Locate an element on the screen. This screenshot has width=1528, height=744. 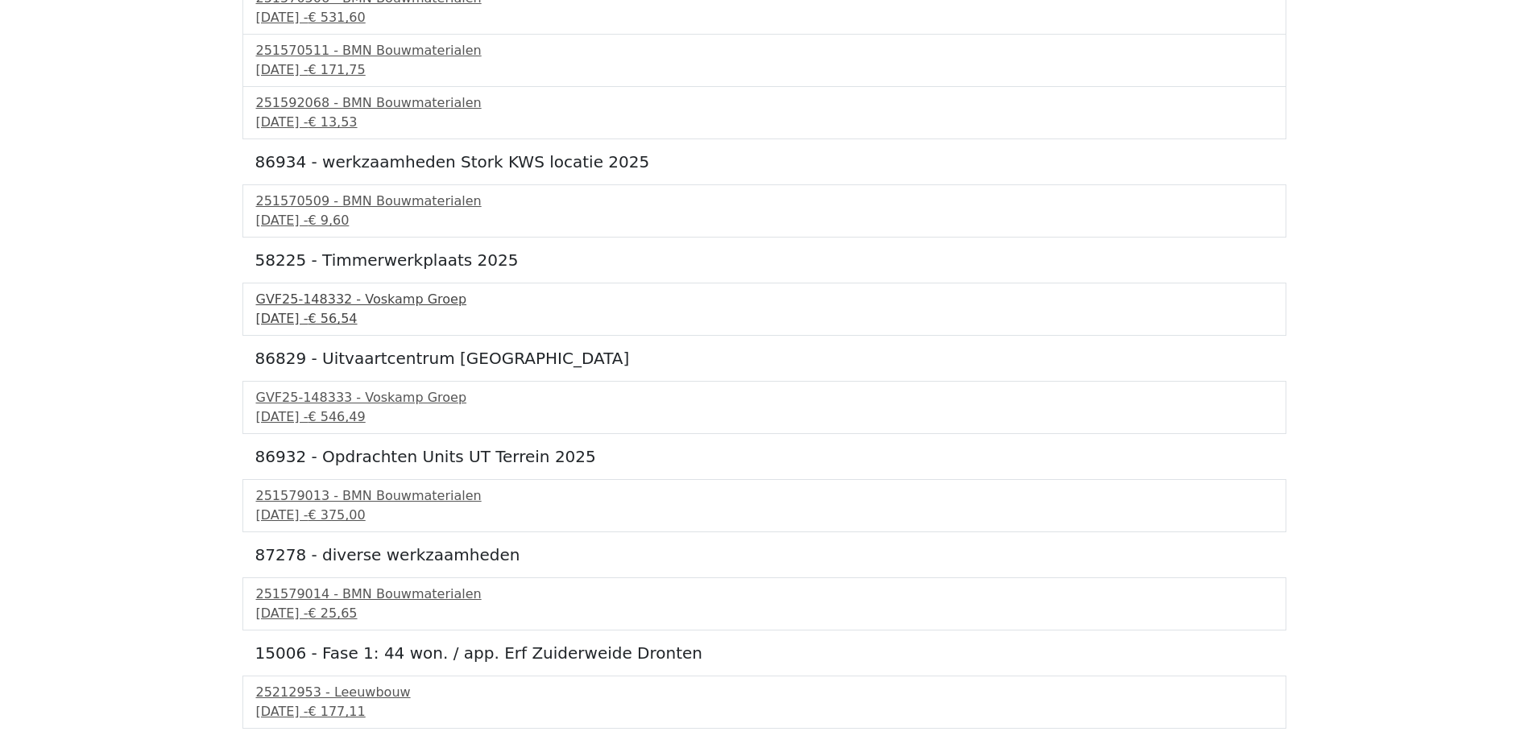
span: € 56,54 is located at coordinates (332, 318).